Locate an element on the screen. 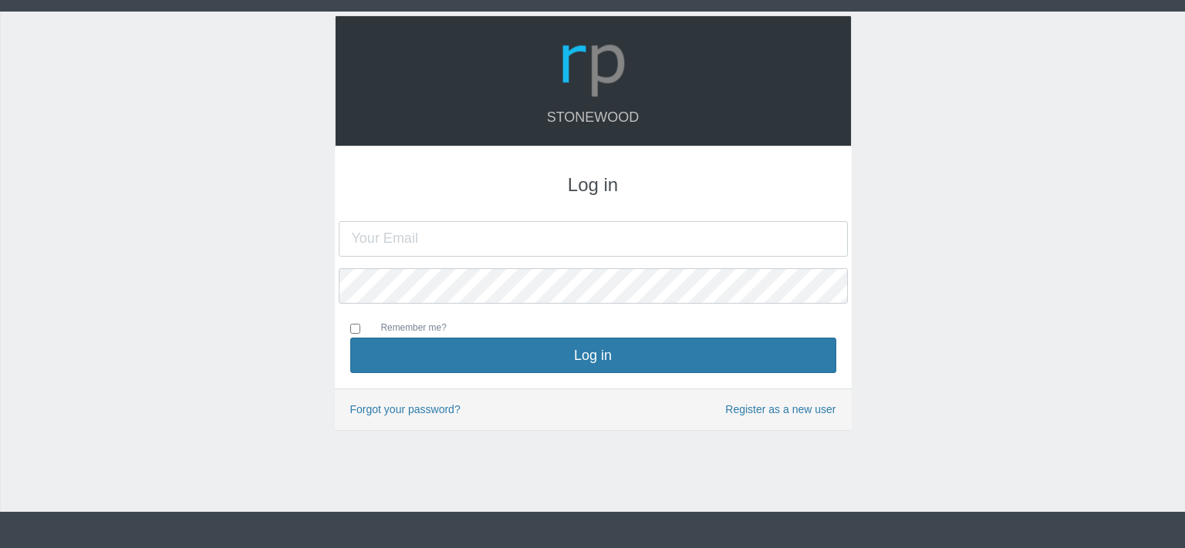  h3: Log in is located at coordinates (593, 185).